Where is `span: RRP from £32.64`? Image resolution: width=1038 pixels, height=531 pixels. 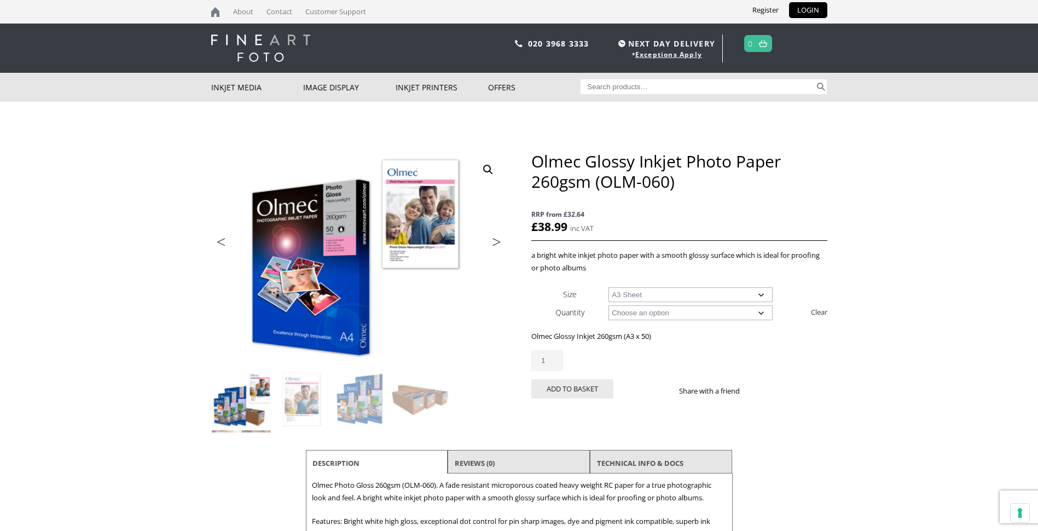
span: RRP from £32.64 is located at coordinates (679, 214).